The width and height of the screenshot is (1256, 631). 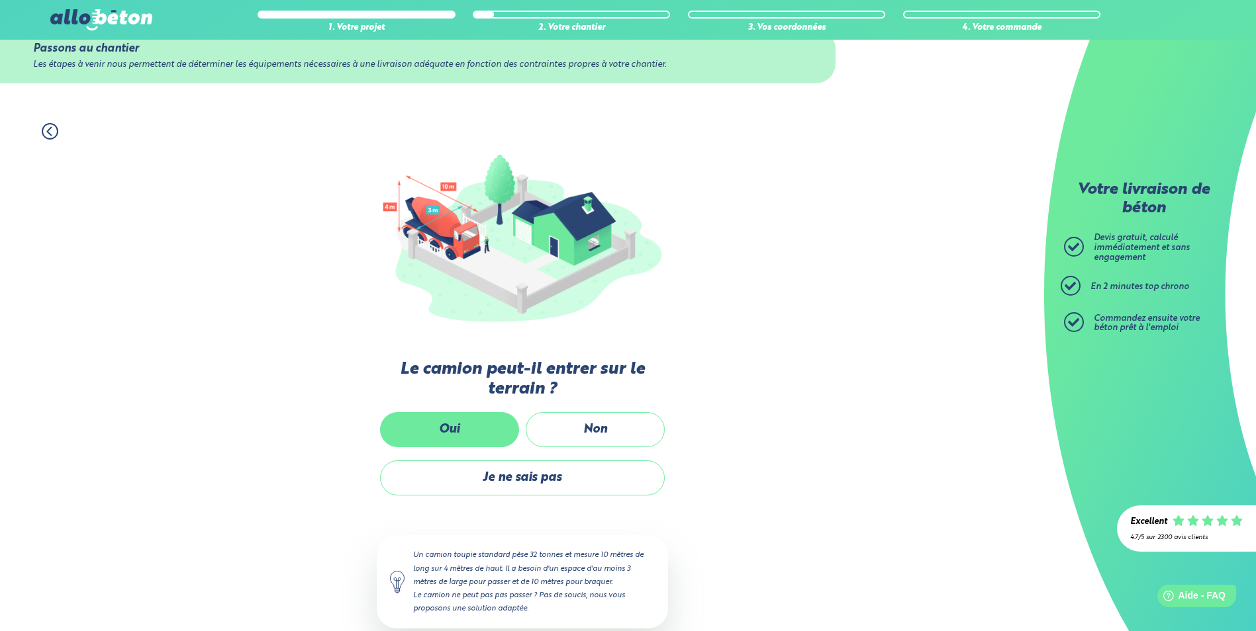 What do you see at coordinates (1001, 28) in the screenshot?
I see `div: 4. Votre commande` at bounding box center [1001, 28].